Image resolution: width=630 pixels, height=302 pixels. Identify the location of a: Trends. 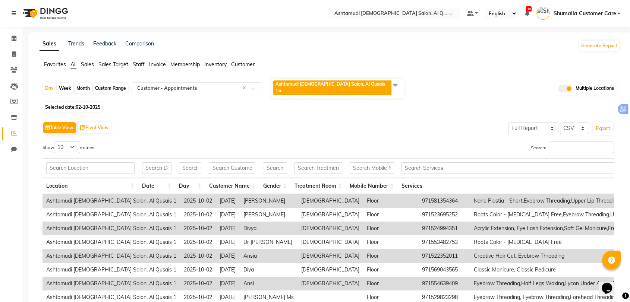
(76, 44).